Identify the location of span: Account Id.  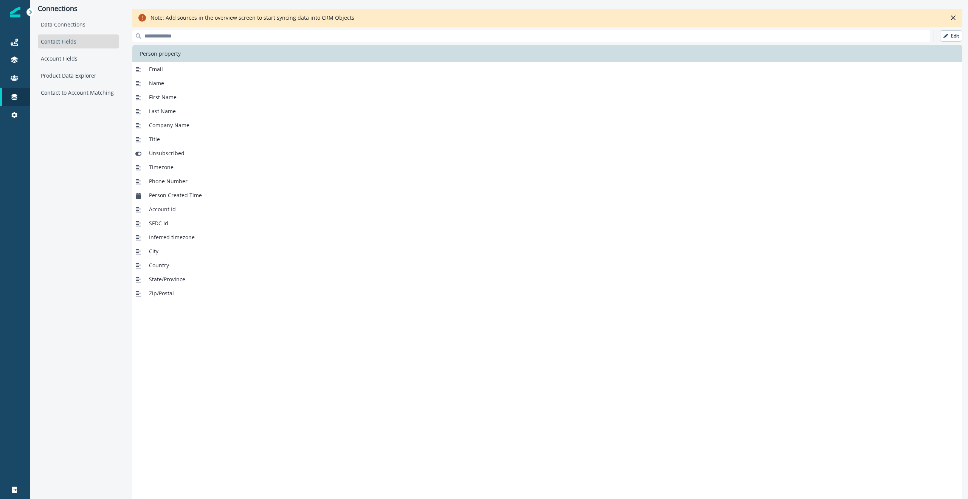
(162, 209).